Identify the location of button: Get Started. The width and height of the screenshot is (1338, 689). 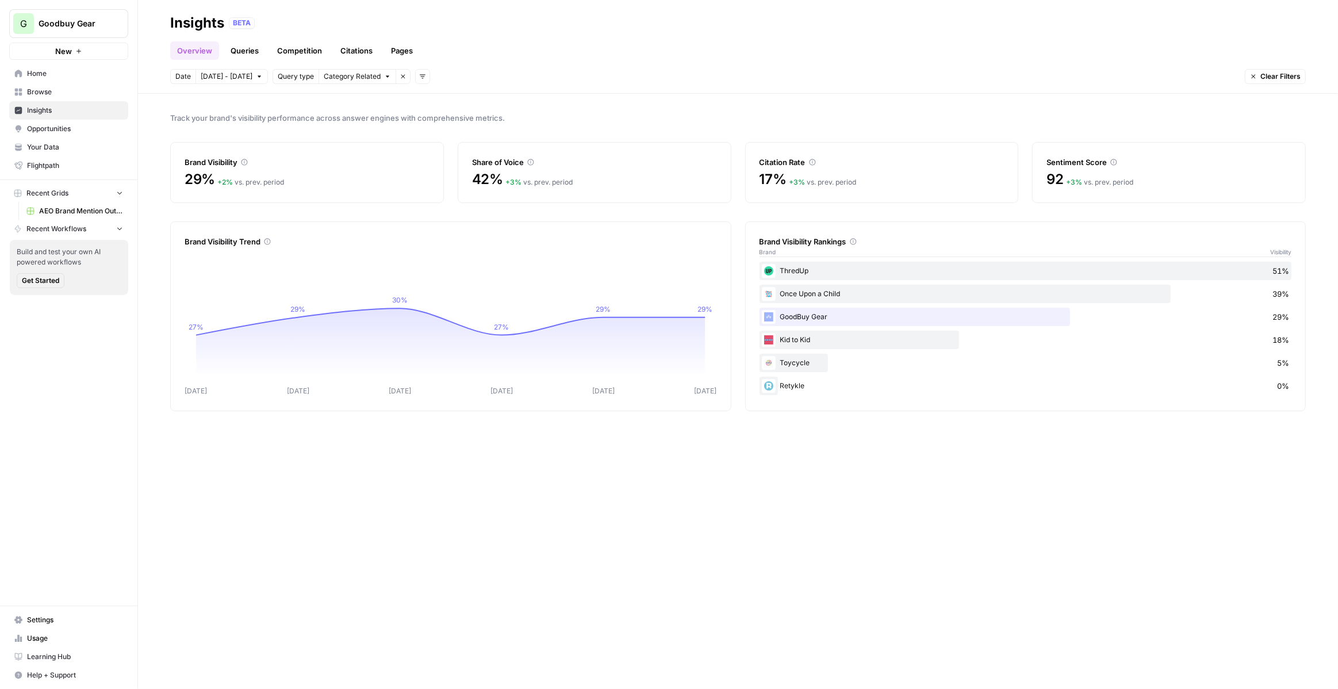
(40, 281).